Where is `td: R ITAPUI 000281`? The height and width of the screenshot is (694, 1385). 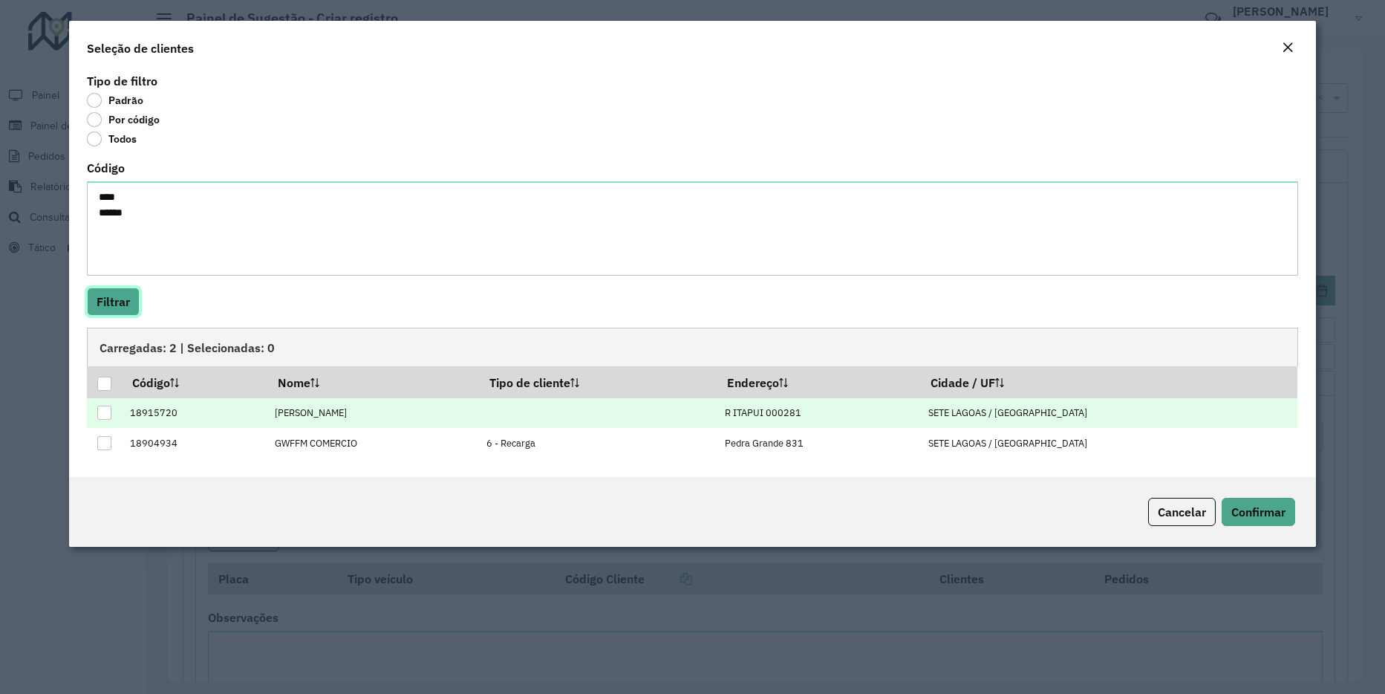
td: R ITAPUI 000281 is located at coordinates (818, 413).